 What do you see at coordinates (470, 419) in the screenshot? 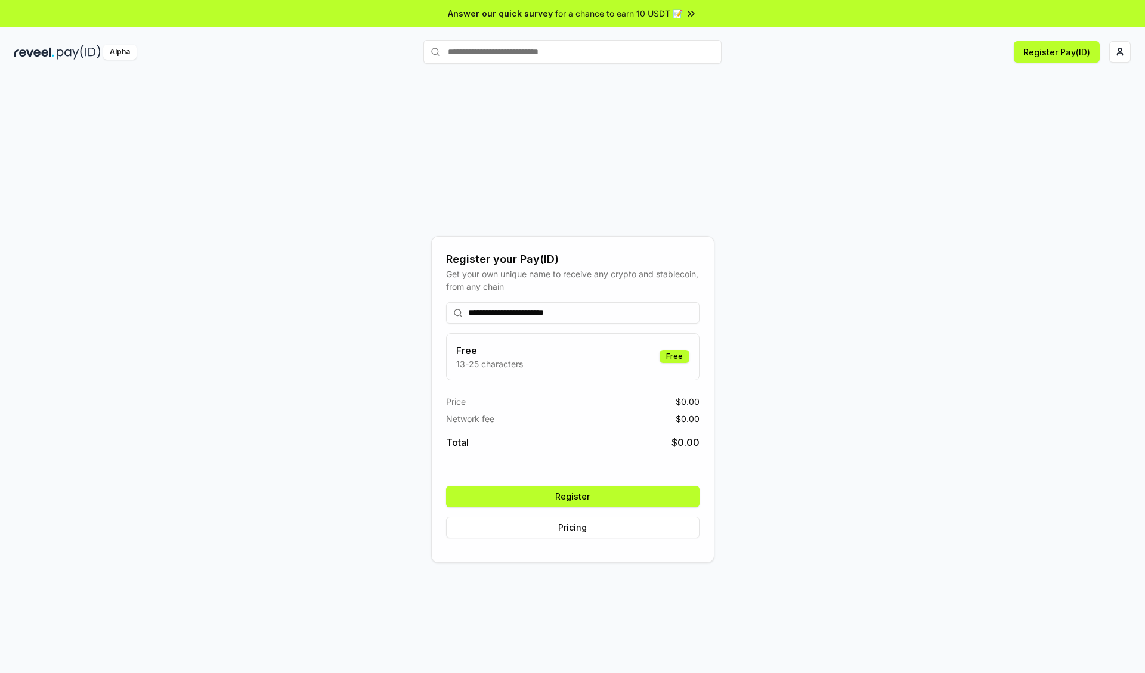
I see `span: Network fee` at bounding box center [470, 419].